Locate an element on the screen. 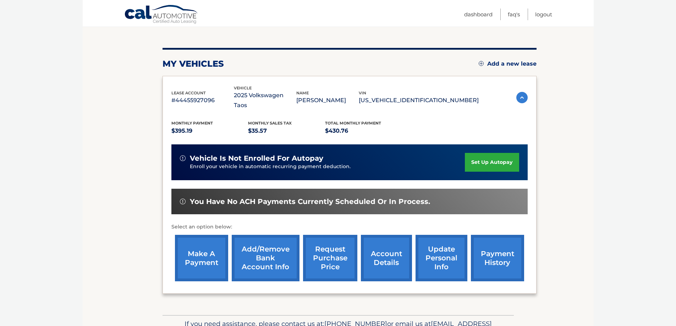 The image size is (676, 326). a: update personal info is located at coordinates (442, 258).